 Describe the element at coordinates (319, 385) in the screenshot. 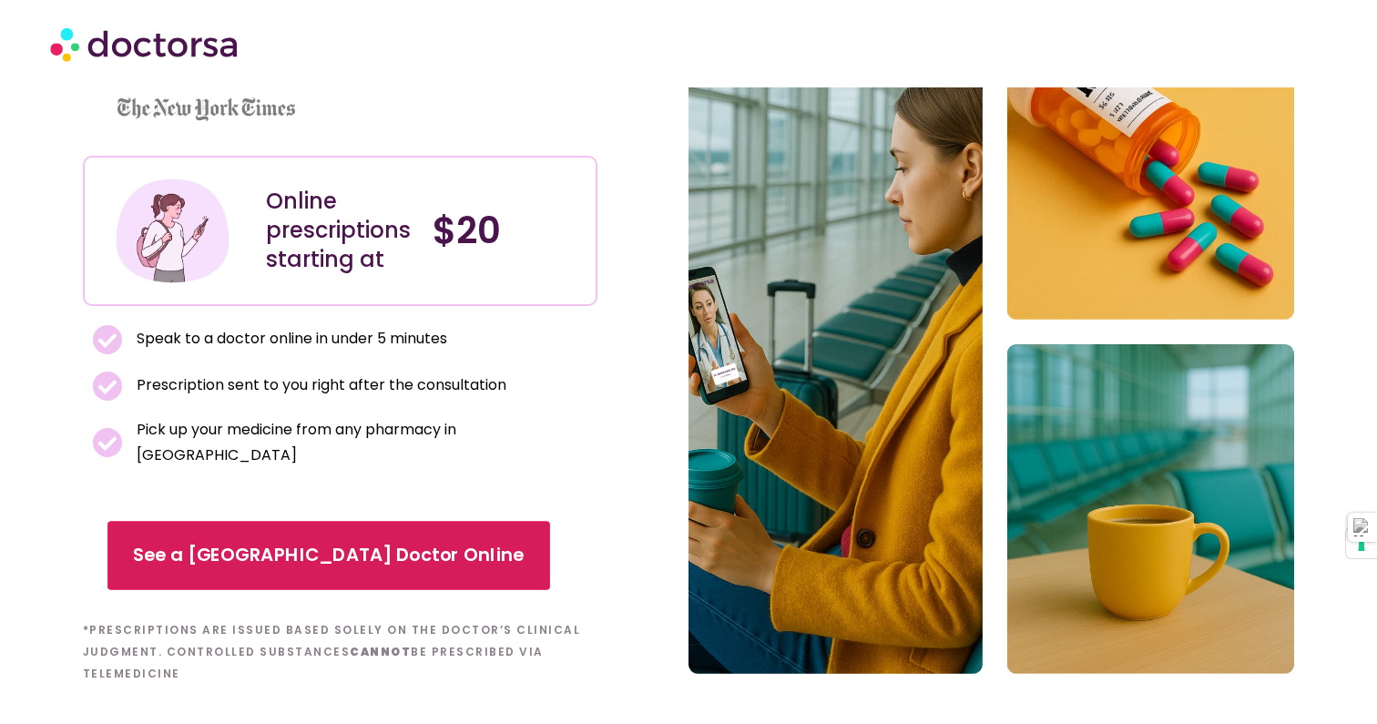

I see `span: Prescription sent to you right after the consultation` at that location.